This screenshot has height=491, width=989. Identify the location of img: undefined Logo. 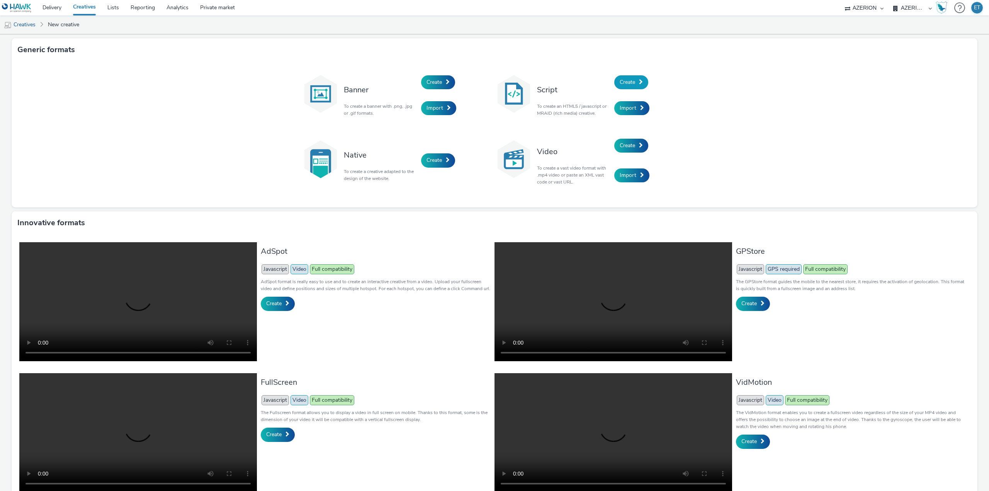
(17, 8).